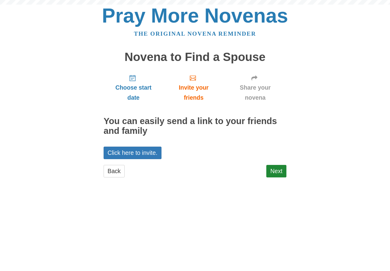 The height and width of the screenshot is (271, 390). I want to click on span: Choose start date, so click(133, 93).